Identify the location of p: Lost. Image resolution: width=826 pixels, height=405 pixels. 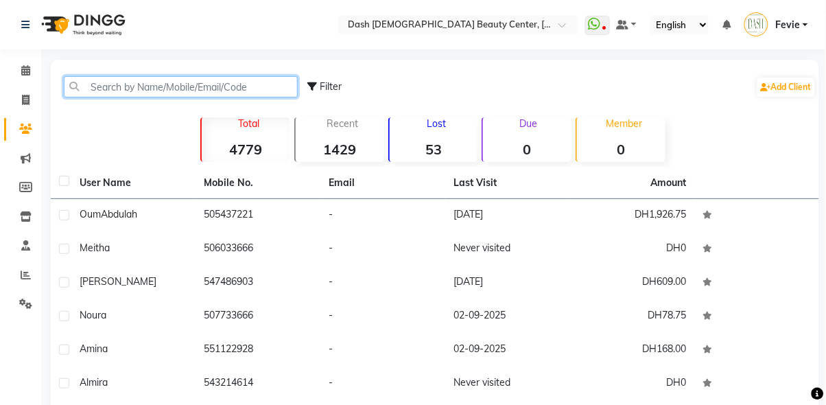
(436, 123).